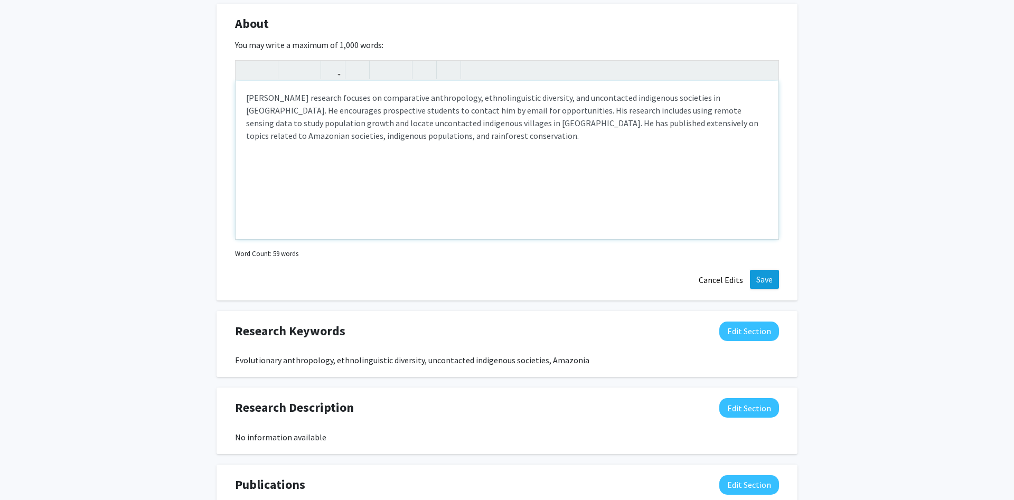 The height and width of the screenshot is (500, 1014). I want to click on div: Evolutionary anthropology, ethnolinguistic diversity, uncontacted indigenous societies, Amazonia, so click(507, 360).